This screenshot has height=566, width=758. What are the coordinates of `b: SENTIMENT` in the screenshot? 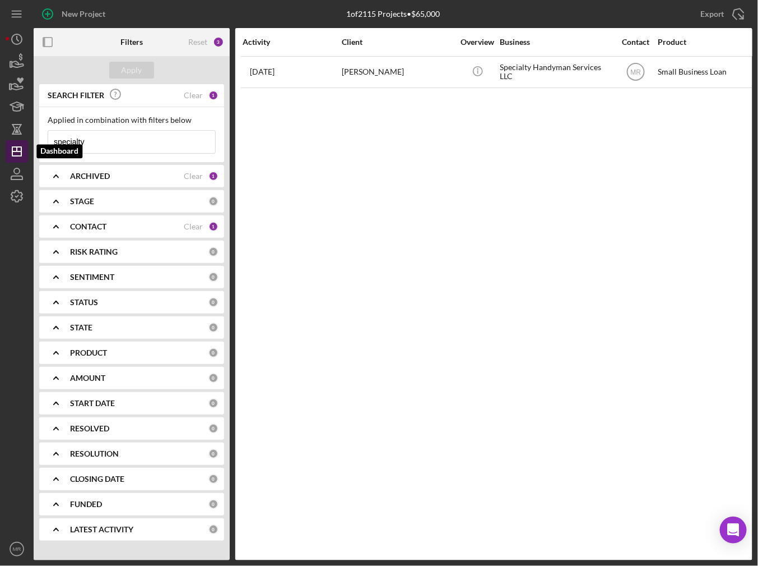 It's located at (92, 277).